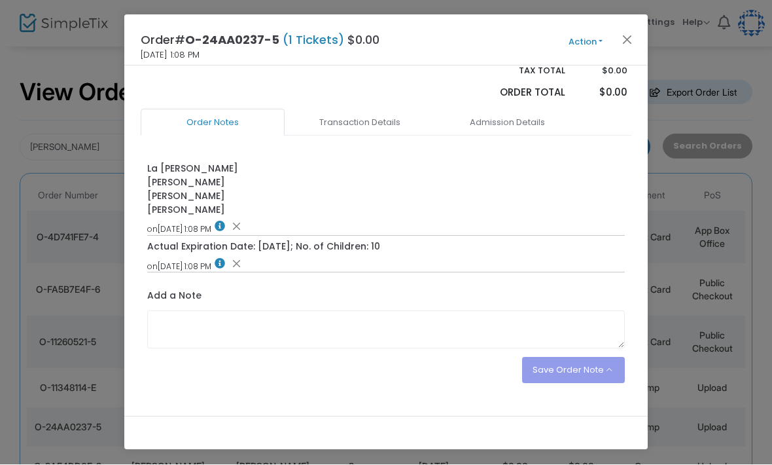 The image size is (772, 465). What do you see at coordinates (232, 40) in the screenshot?
I see `span: O-24AA0237-5` at bounding box center [232, 40].